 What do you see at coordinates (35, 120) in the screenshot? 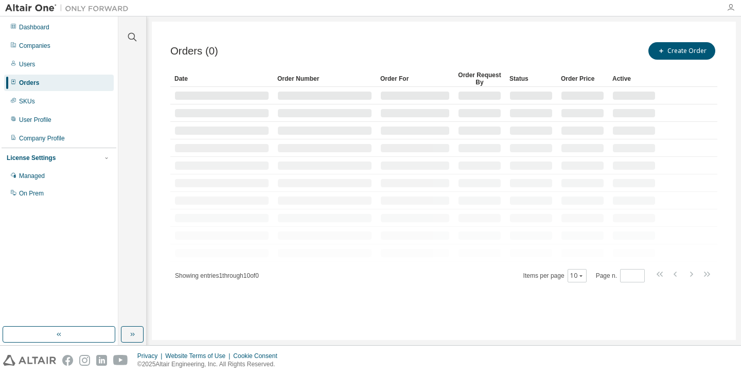
I see `div: User Profile` at bounding box center [35, 120].